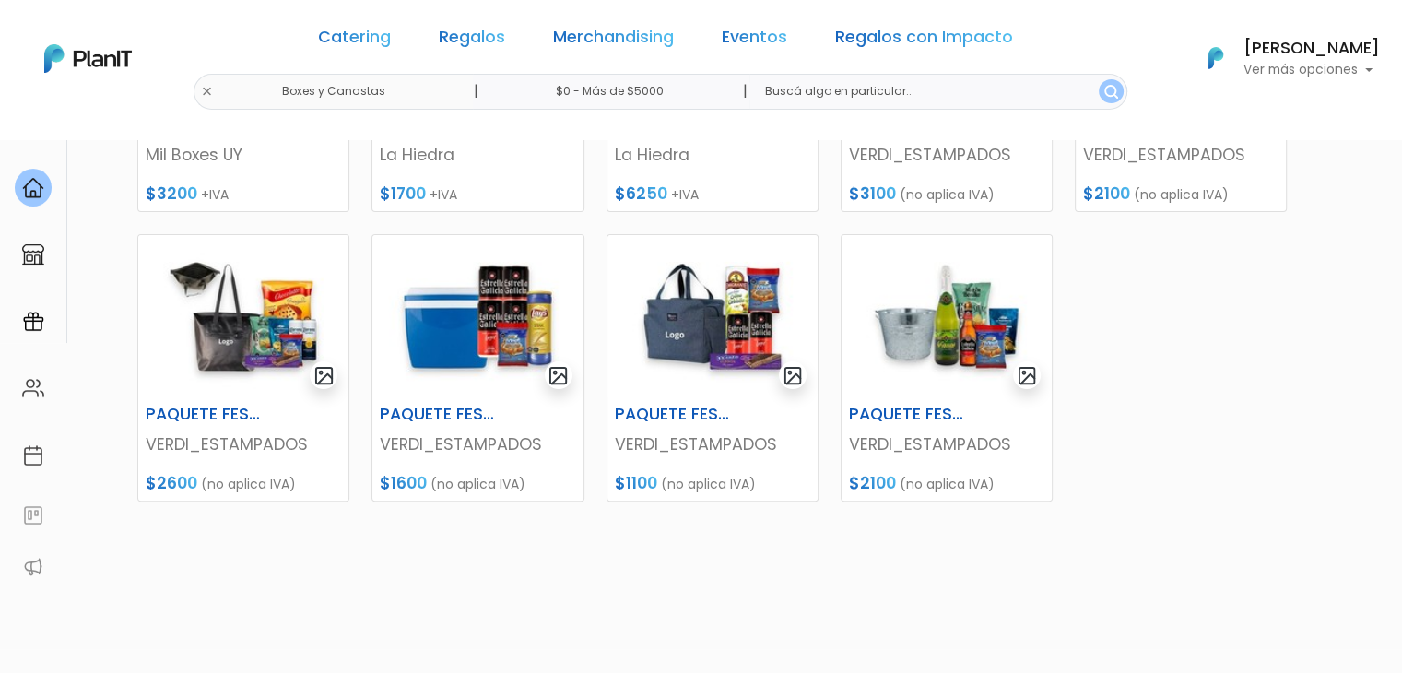  I want to click on img: feedback-78b5a0c8f98aac82b08bfc38622c3050aee476f2c9584af64705fc4e61158814.svg, so click(33, 515).